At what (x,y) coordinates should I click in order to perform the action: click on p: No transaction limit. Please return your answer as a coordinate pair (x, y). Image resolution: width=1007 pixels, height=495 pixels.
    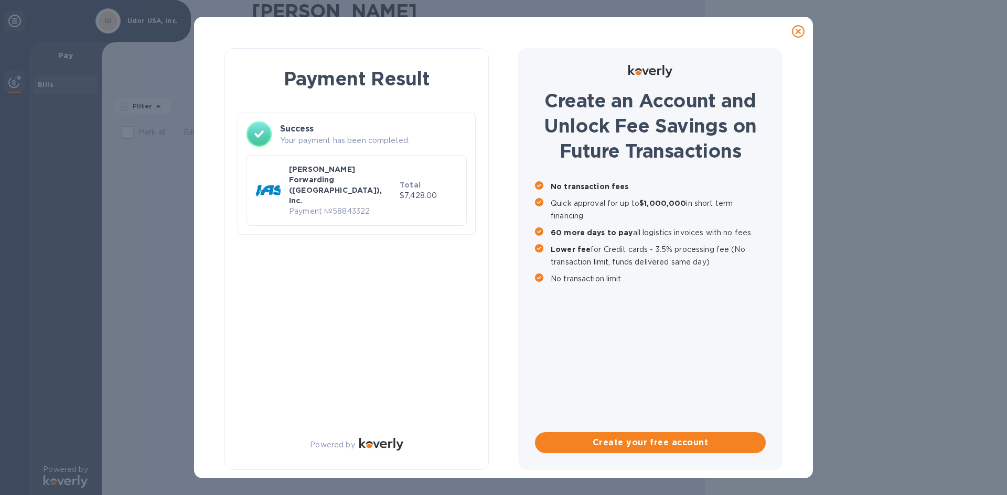
    Looking at the image, I should click on (658, 279).